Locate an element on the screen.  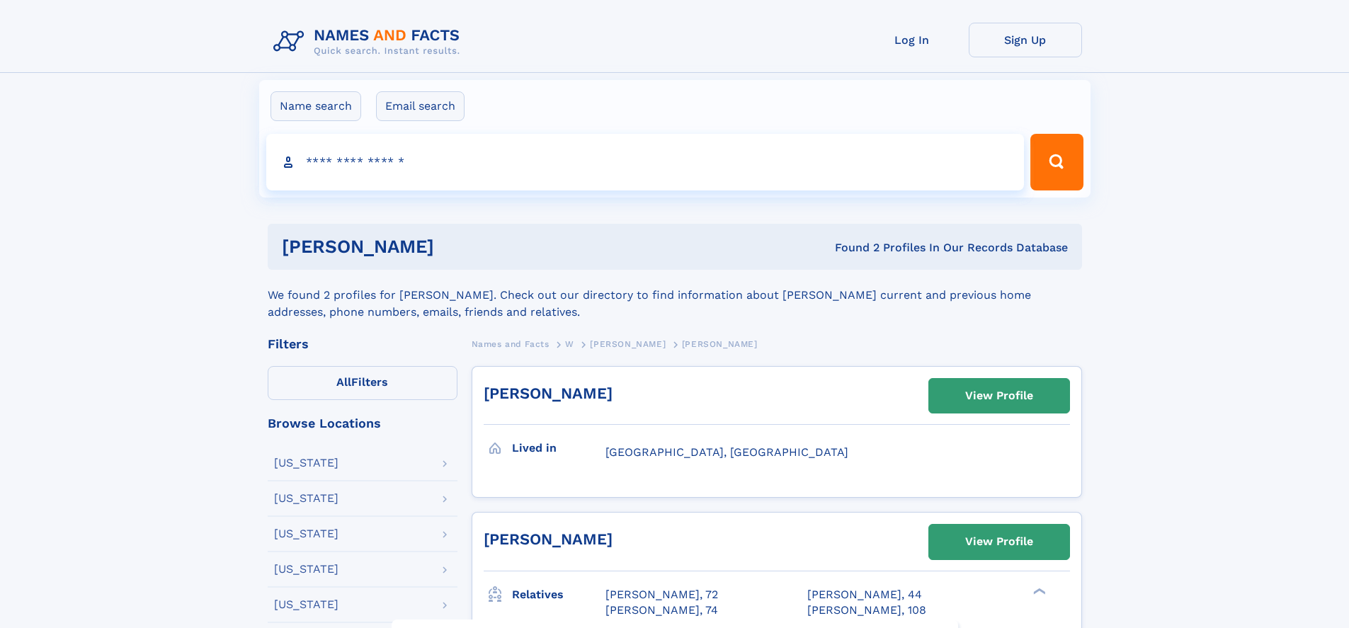
input: search input is located at coordinates (645, 162).